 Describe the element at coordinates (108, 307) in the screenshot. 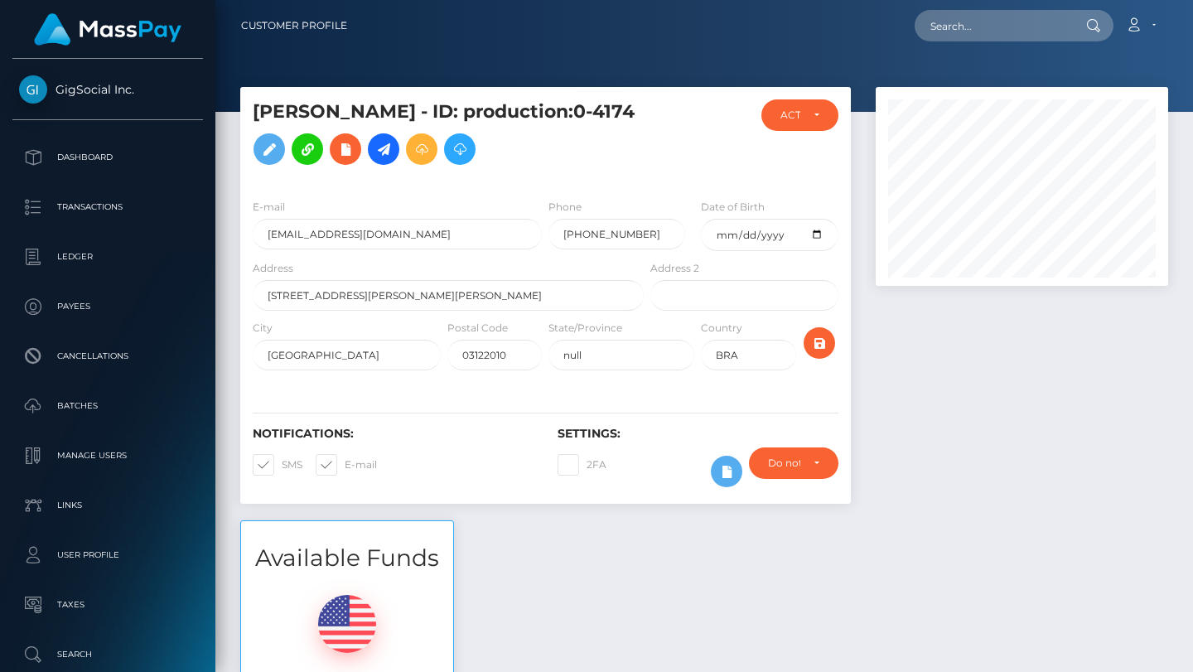

I see `a: Payees` at that location.